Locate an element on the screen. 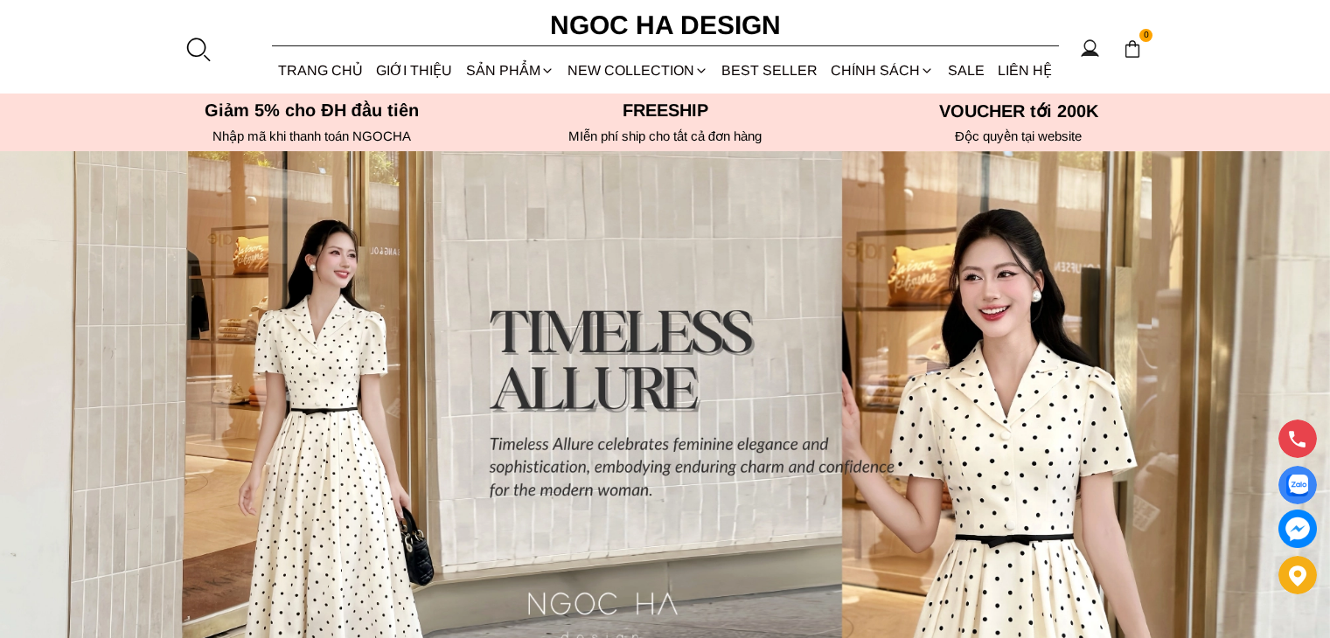 The width and height of the screenshot is (1330, 638). a: Display image is located at coordinates (1297, 485).